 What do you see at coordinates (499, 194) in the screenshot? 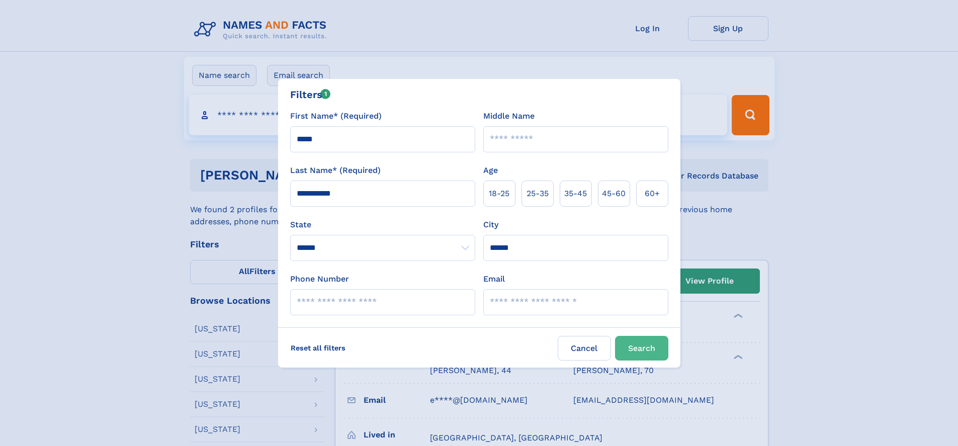
I see `span: 18‑25` at bounding box center [499, 194].